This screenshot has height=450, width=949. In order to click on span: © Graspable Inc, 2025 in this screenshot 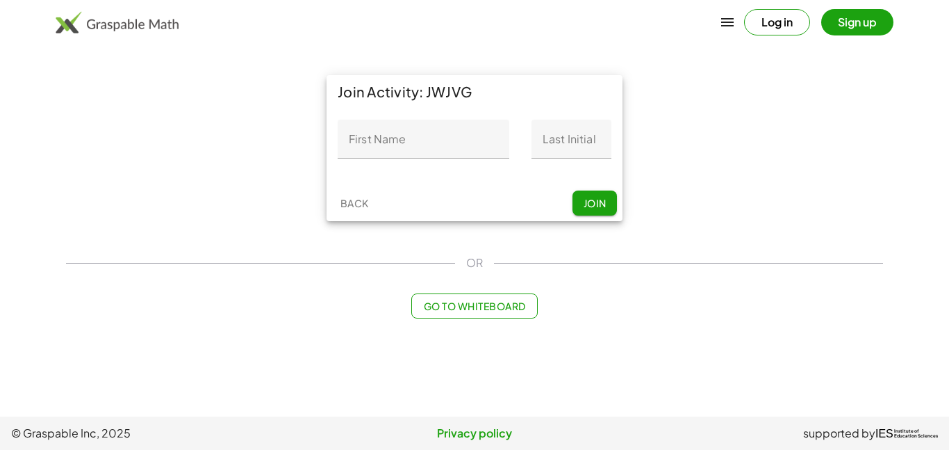, I will do `click(165, 433)`.